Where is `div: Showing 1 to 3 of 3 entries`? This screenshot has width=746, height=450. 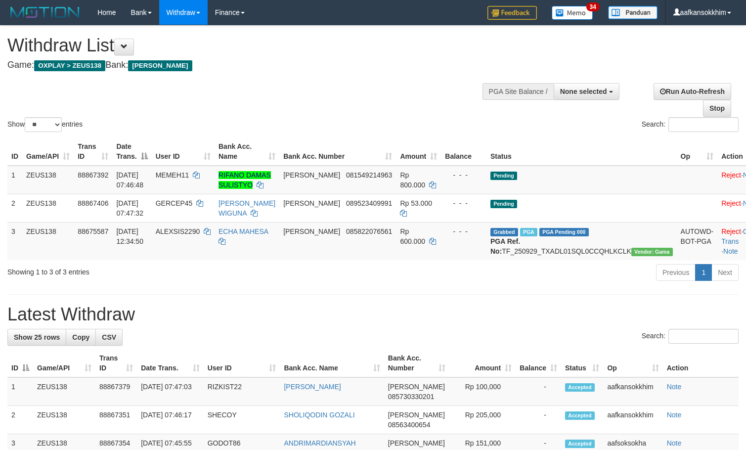 div: Showing 1 to 3 of 3 entries is located at coordinates (155, 270).